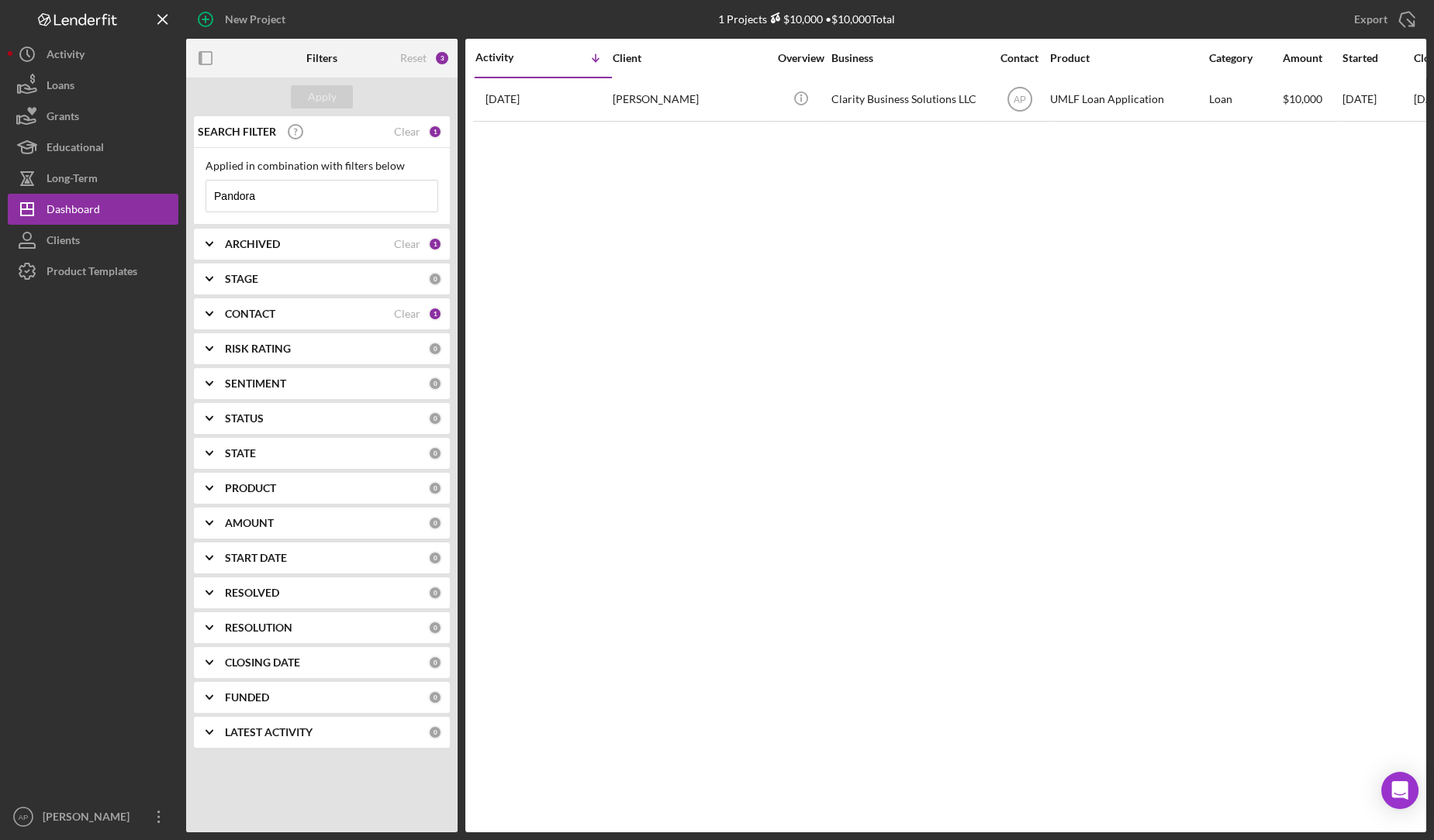 The width and height of the screenshot is (1434, 840). I want to click on div: Client, so click(690, 58).